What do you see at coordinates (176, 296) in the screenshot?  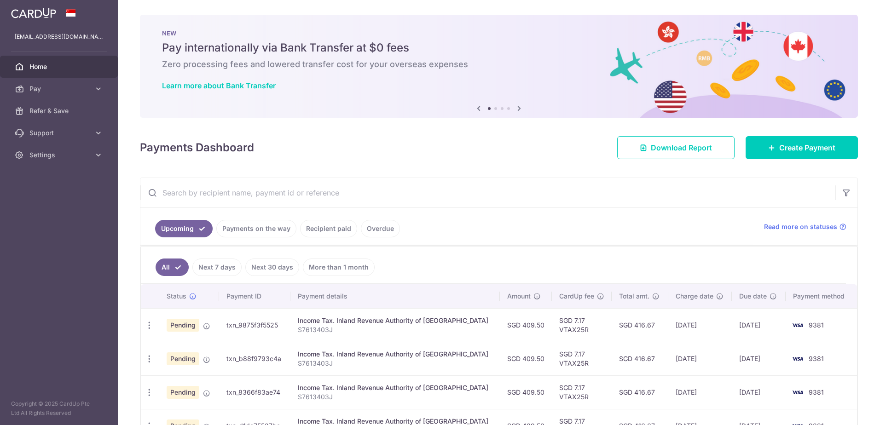 I see `span: Status` at bounding box center [176, 296].